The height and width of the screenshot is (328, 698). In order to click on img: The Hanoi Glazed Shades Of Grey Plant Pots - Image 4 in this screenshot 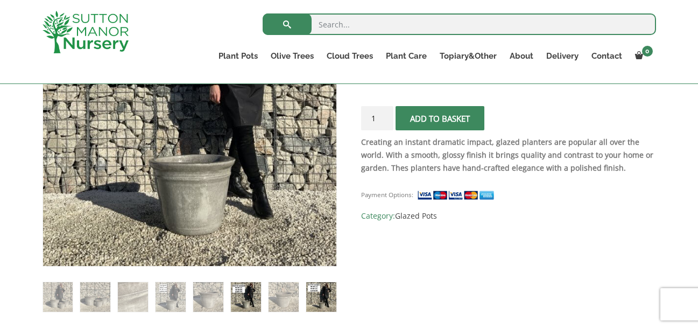, I will do `click(170, 297)`.